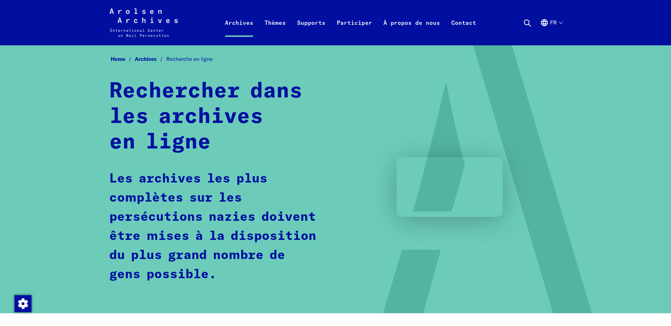  Describe the element at coordinates (336, 59) in the screenshot. I see `nav: Breadcrumb` at that location.